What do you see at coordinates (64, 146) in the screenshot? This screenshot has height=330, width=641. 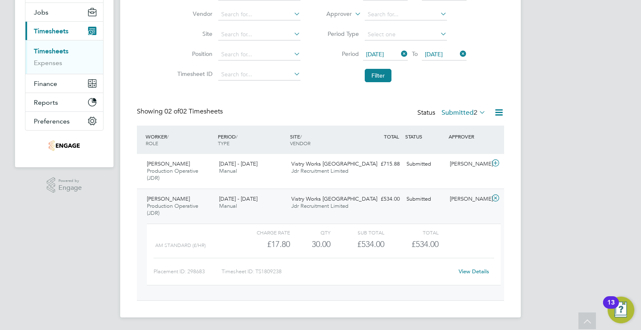 I see `a: Go to home page` at bounding box center [64, 146].